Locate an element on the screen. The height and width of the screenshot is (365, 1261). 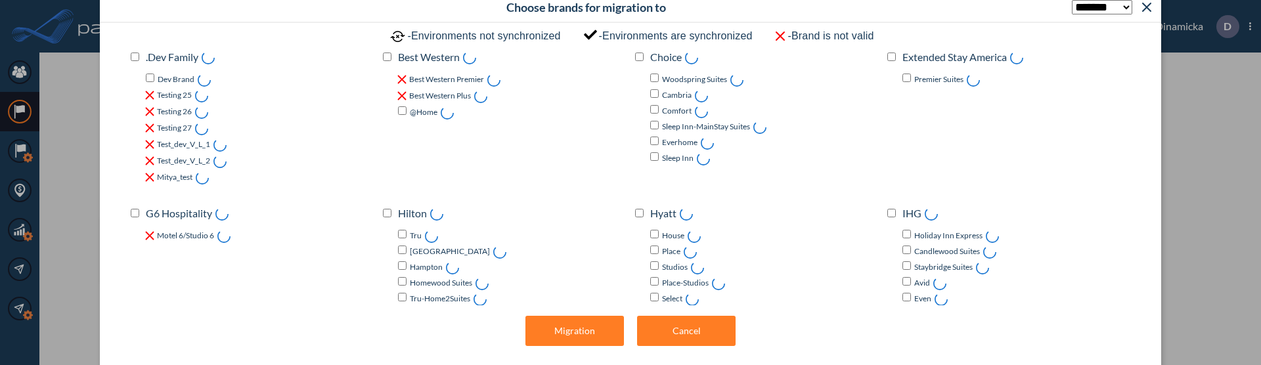
label: Mitya_test is located at coordinates (175, 177).